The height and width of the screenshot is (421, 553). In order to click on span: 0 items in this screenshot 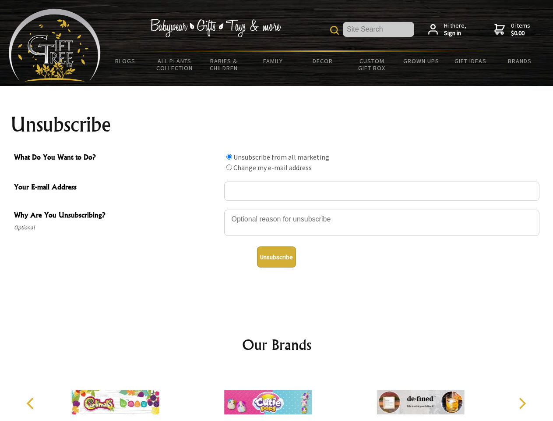, I will do `click(521, 29)`.